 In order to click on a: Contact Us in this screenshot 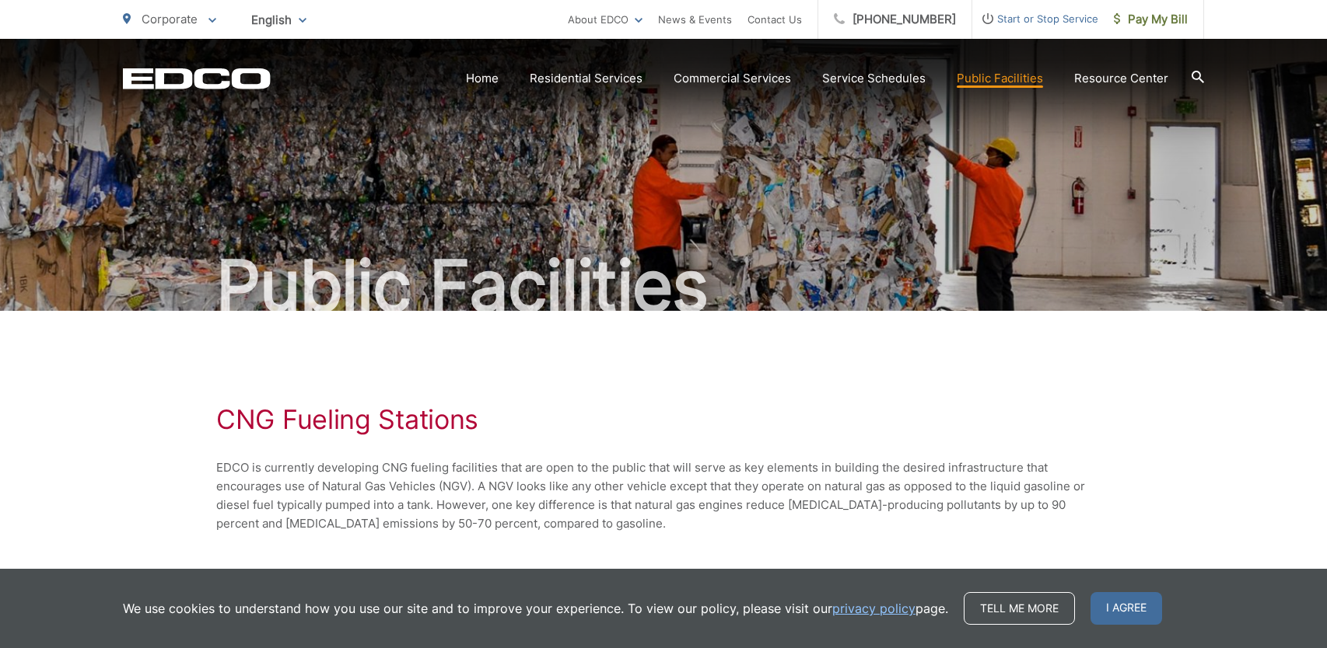, I will do `click(774, 19)`.